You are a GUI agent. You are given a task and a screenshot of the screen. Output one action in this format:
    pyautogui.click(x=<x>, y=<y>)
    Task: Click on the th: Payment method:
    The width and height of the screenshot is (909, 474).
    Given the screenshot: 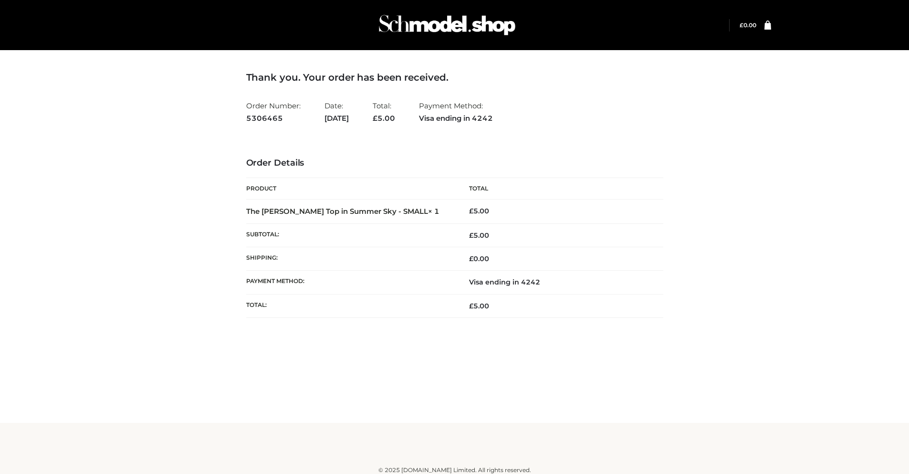 What is the action you would take?
    pyautogui.click(x=350, y=282)
    